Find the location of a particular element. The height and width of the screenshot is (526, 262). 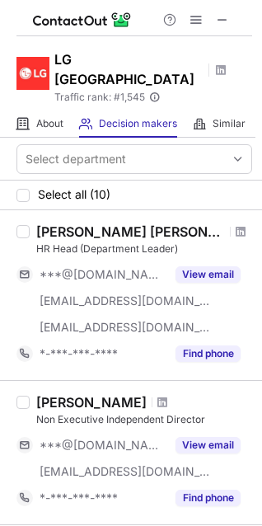

img: 92b8fa320889c8ea53cc828b76417b8e is located at coordinates (33, 73).